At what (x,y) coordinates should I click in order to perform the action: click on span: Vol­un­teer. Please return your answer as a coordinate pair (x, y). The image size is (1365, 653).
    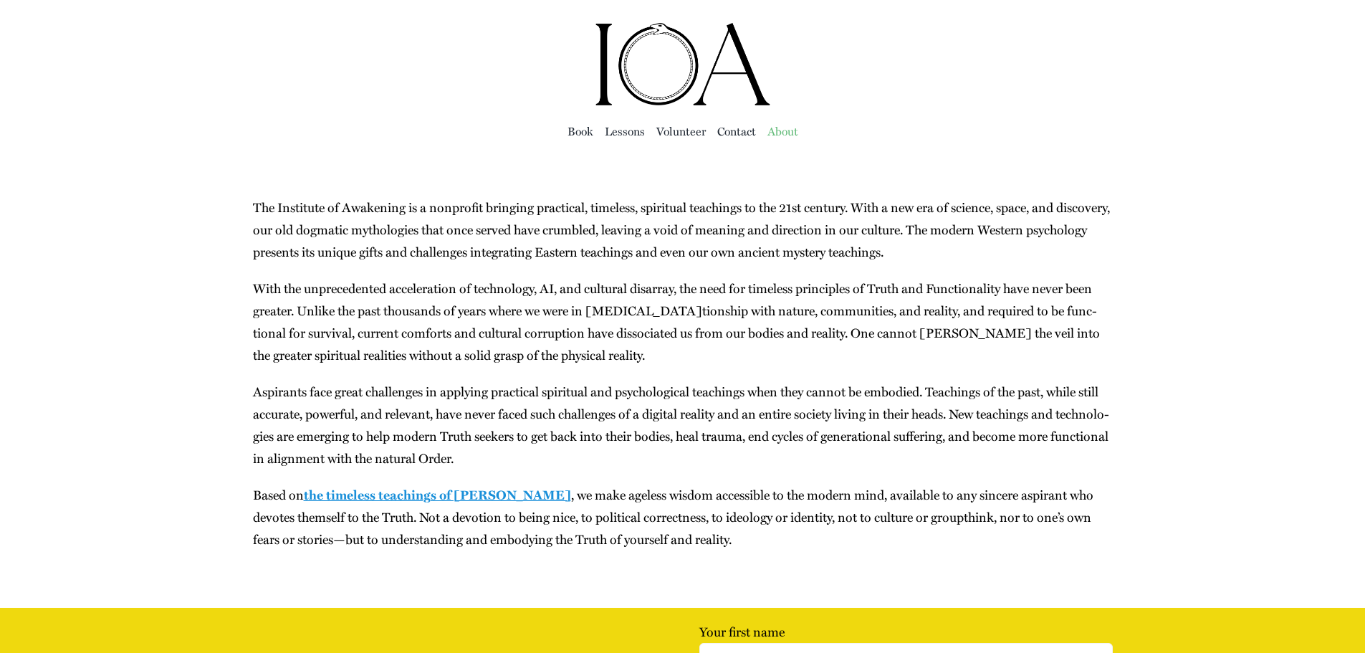
    Looking at the image, I should click on (681, 131).